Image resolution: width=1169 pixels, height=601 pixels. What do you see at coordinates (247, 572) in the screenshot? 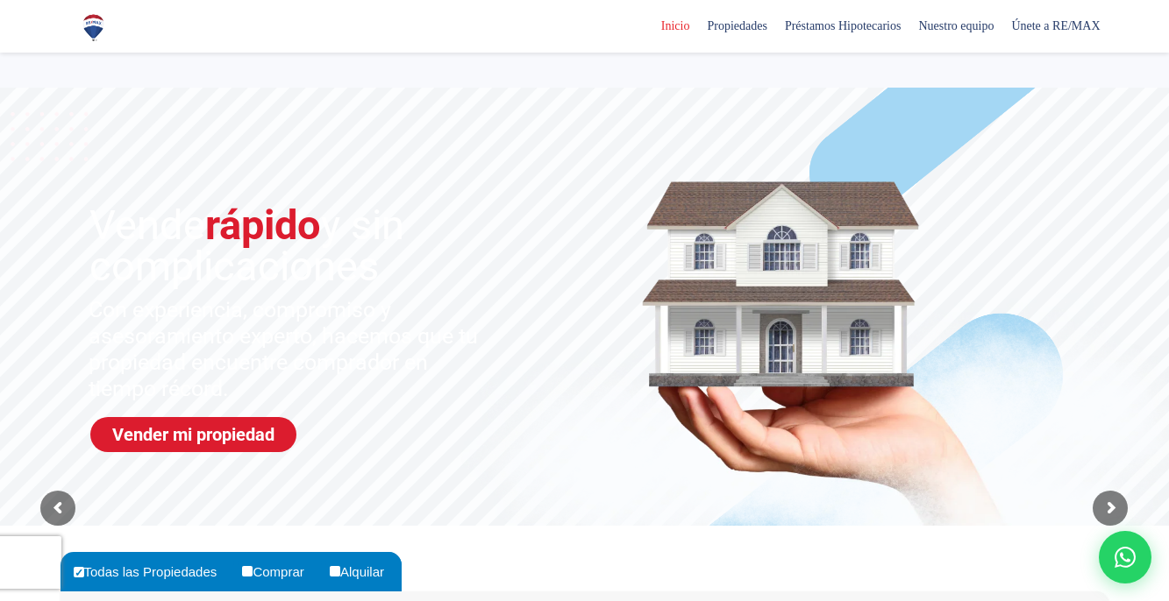
I see `input: Comprar` at bounding box center [247, 572].